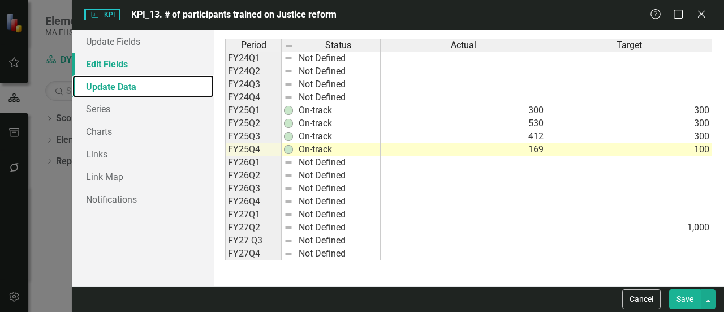  Describe the element at coordinates (463, 123) in the screenshot. I see `td: 530` at that location.